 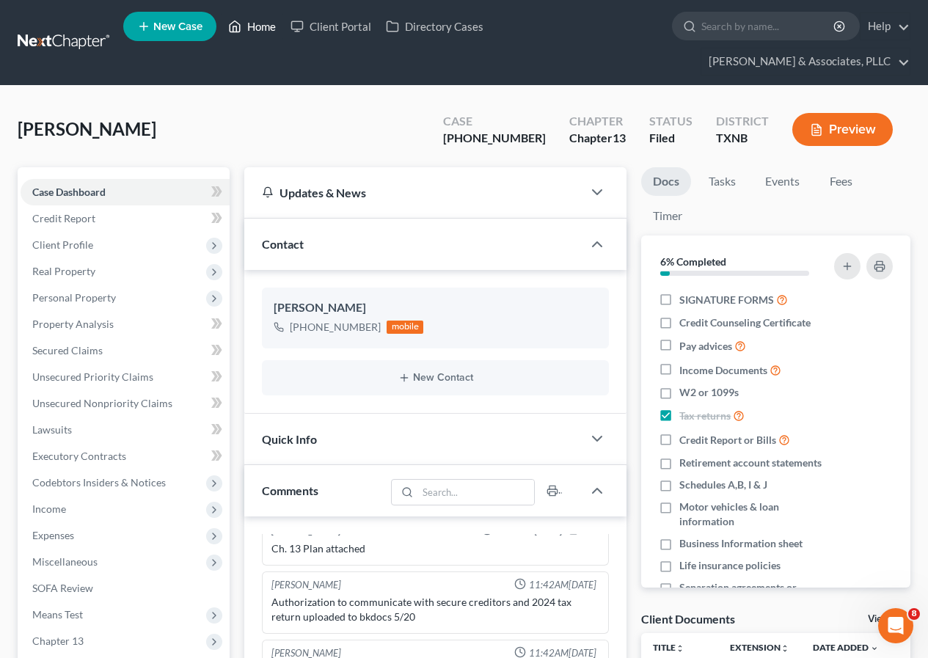 What do you see at coordinates (125, 377) in the screenshot?
I see `a: Unsecured Priority Claims` at bounding box center [125, 377].